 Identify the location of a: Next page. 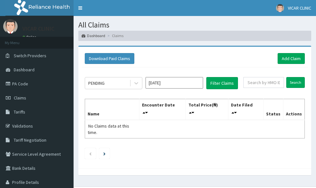
(104, 154).